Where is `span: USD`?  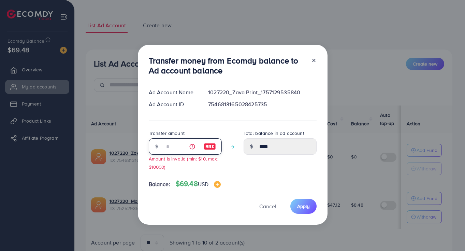
span: USD is located at coordinates (203, 184).